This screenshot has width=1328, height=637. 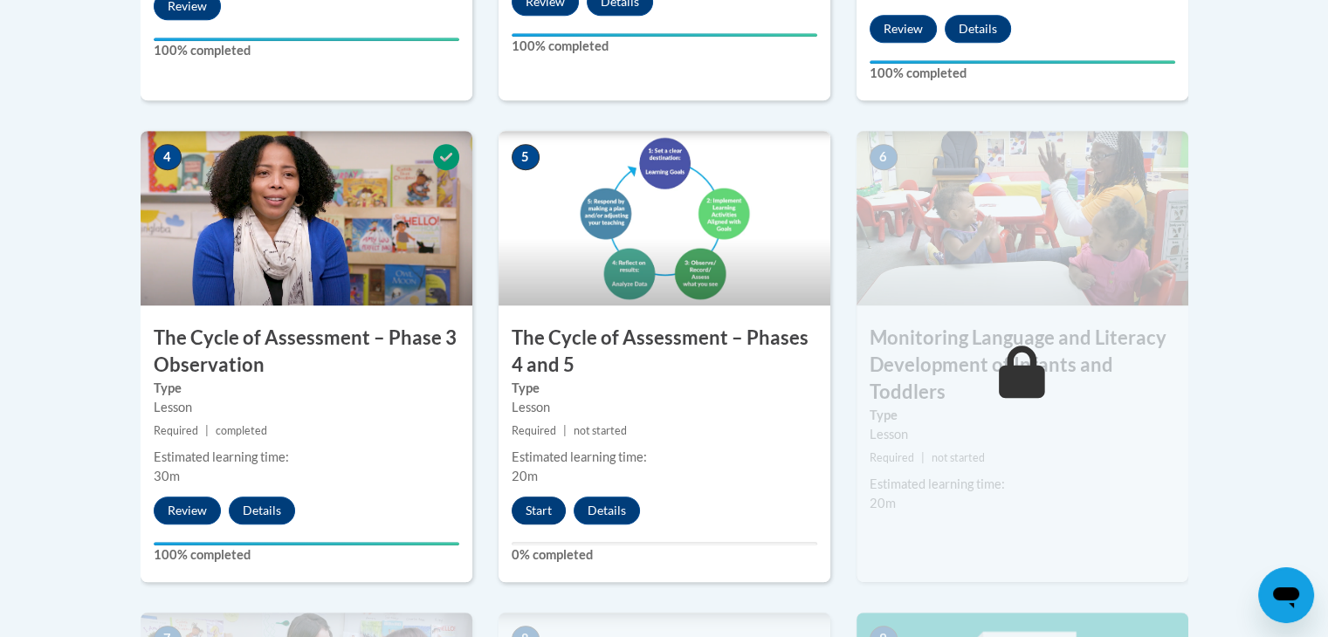 What do you see at coordinates (1022, 365) in the screenshot?
I see `h3: Monitoring Language and Literacy Development of Infants and Toddlers` at bounding box center [1022, 365].